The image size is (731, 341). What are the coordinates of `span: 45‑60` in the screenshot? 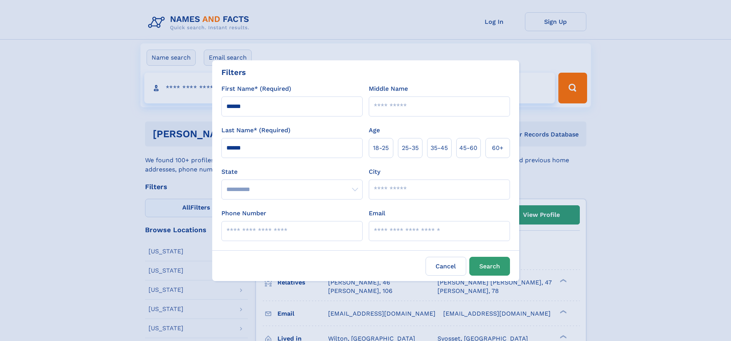 It's located at (468, 148).